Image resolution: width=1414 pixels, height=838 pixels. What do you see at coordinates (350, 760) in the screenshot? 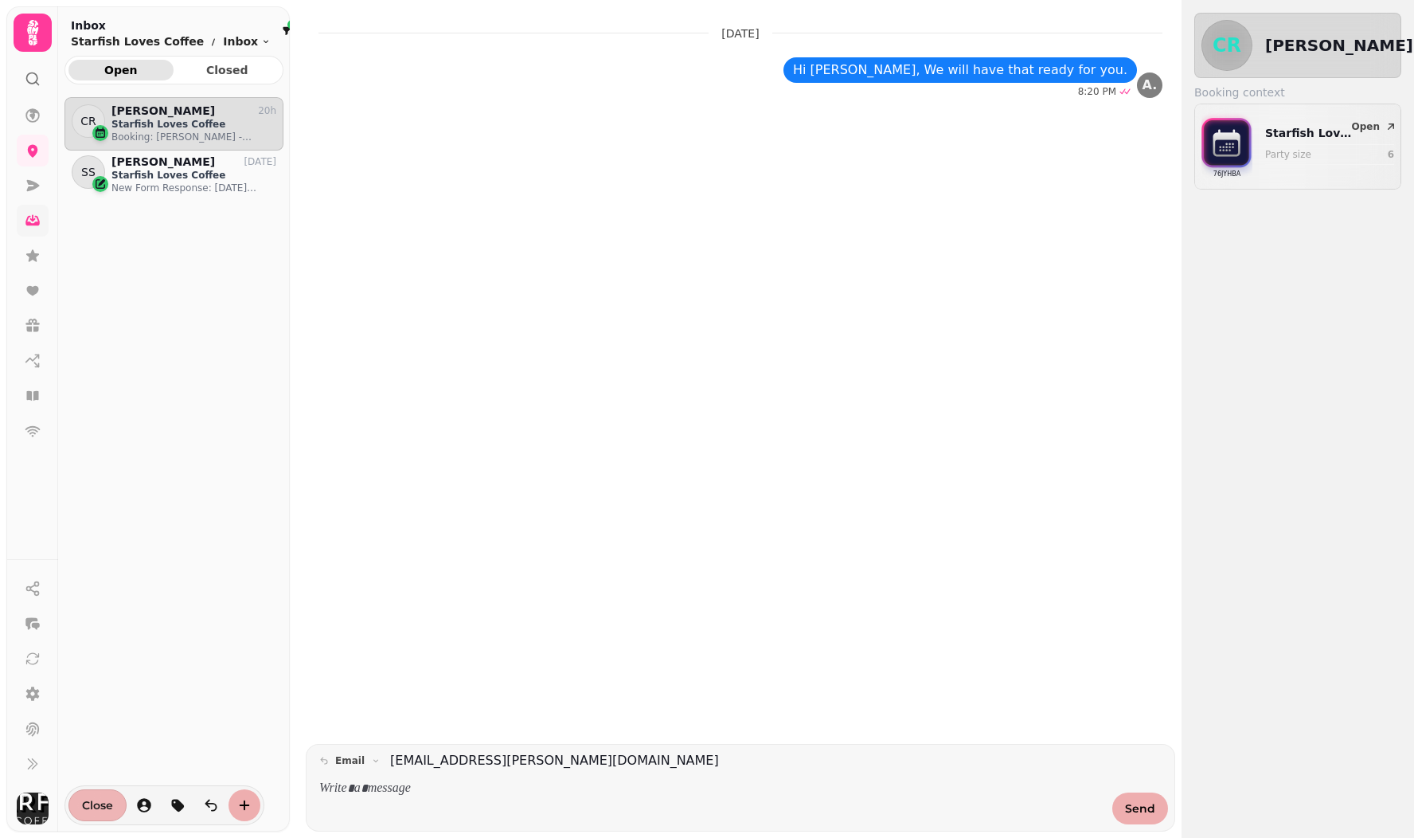
I see `button: email` at bounding box center [350, 760].